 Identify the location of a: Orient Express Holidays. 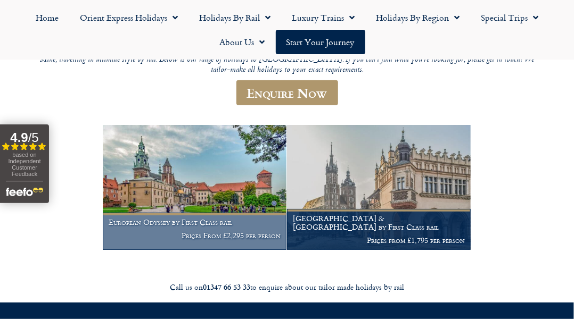
(129, 18).